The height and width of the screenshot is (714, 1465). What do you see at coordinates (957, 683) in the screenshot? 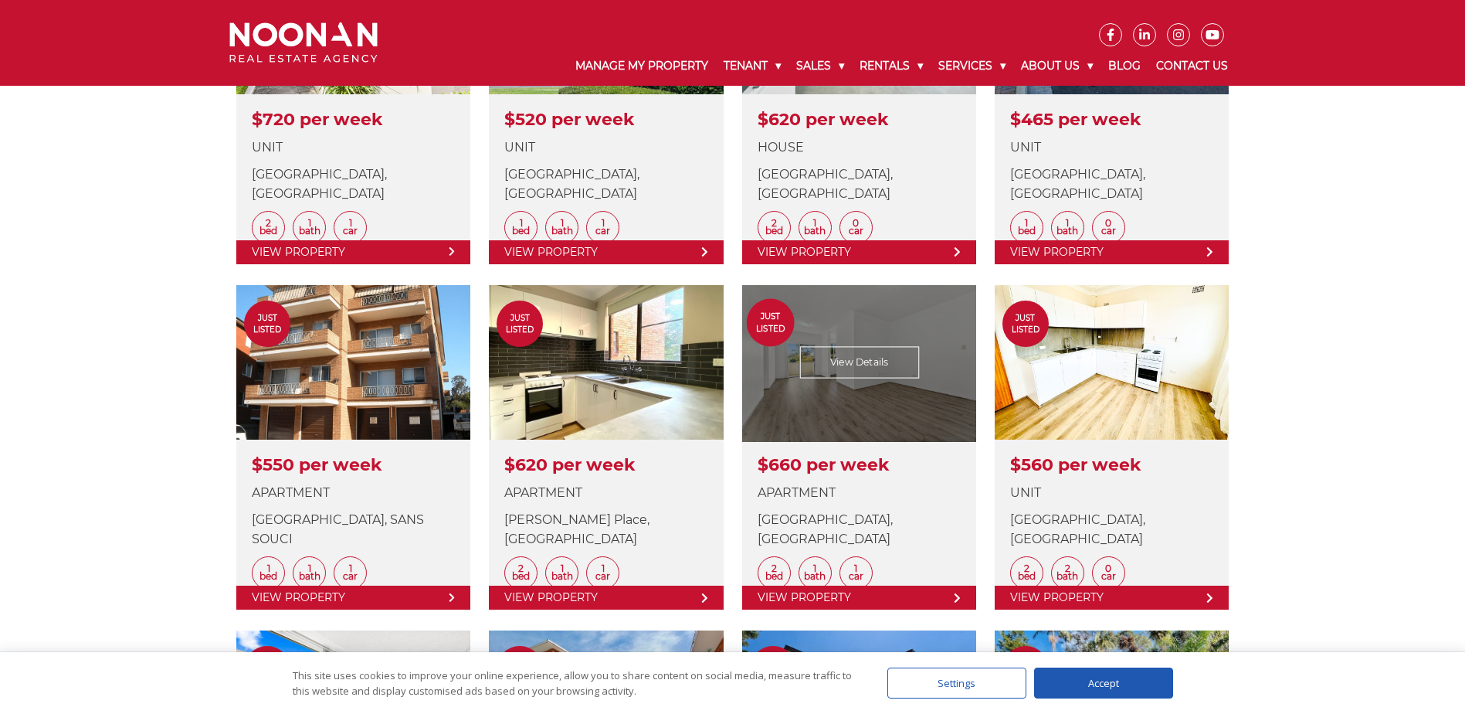
I see `div: Settings` at bounding box center [957, 683].